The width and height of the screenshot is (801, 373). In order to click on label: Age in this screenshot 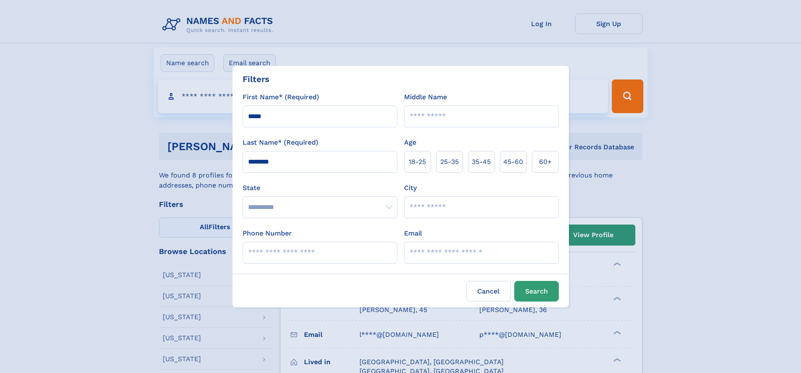, I will do `click(410, 142)`.